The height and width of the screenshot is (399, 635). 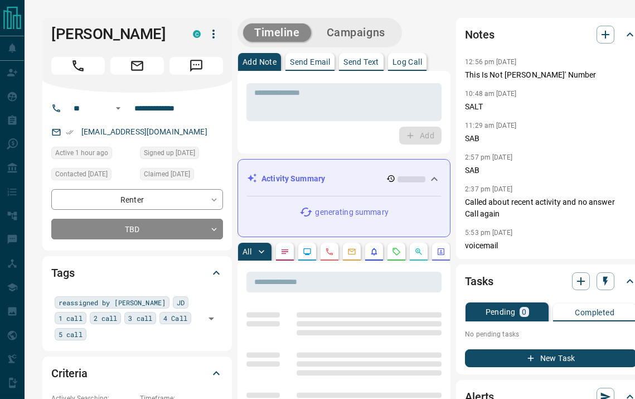 What do you see at coordinates (69, 373) in the screenshot?
I see `h2: Criteria` at bounding box center [69, 373].